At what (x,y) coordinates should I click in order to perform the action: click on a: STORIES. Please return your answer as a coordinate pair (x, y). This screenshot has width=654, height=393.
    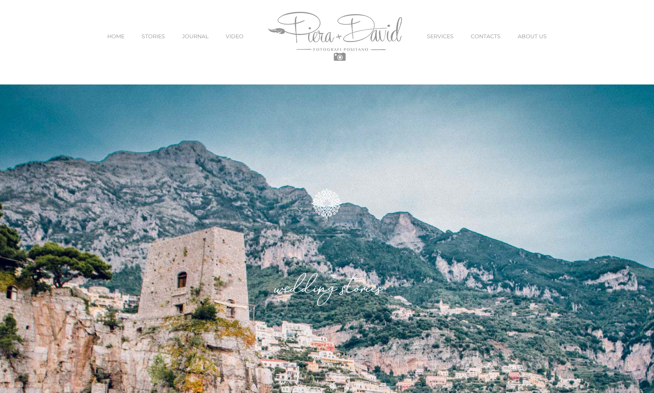
    Looking at the image, I should click on (153, 36).